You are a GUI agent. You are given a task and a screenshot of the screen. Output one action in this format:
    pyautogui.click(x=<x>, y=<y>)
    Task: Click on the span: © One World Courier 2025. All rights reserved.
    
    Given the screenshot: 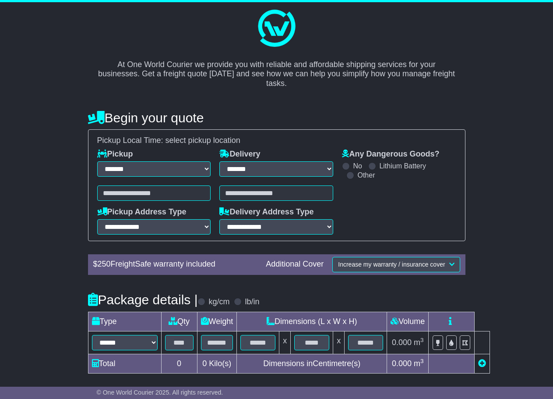 What is the action you would take?
    pyautogui.click(x=160, y=392)
    